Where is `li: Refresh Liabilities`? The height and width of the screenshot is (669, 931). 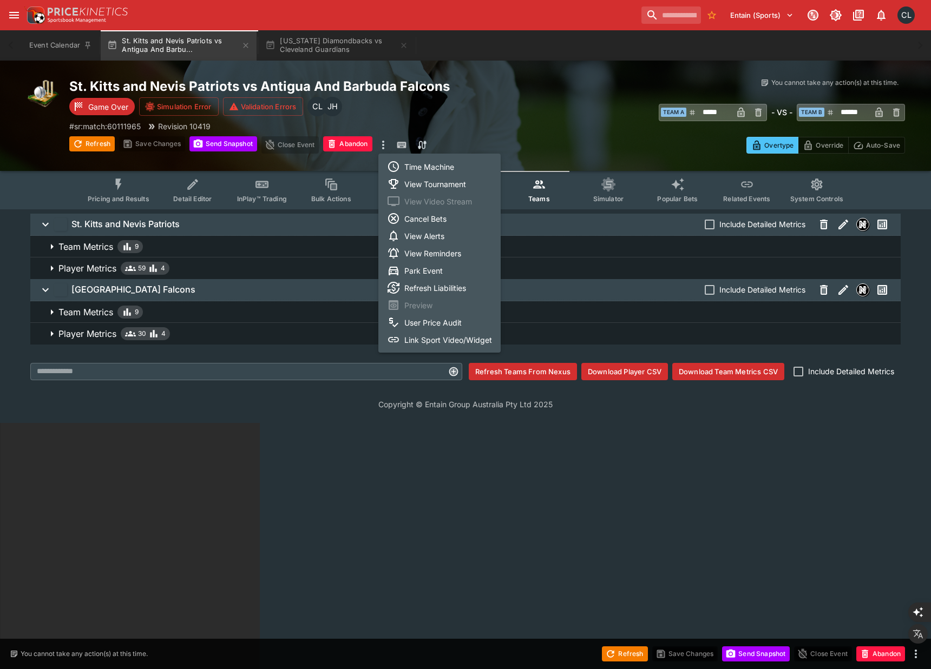 li: Refresh Liabilities is located at coordinates (439, 288).